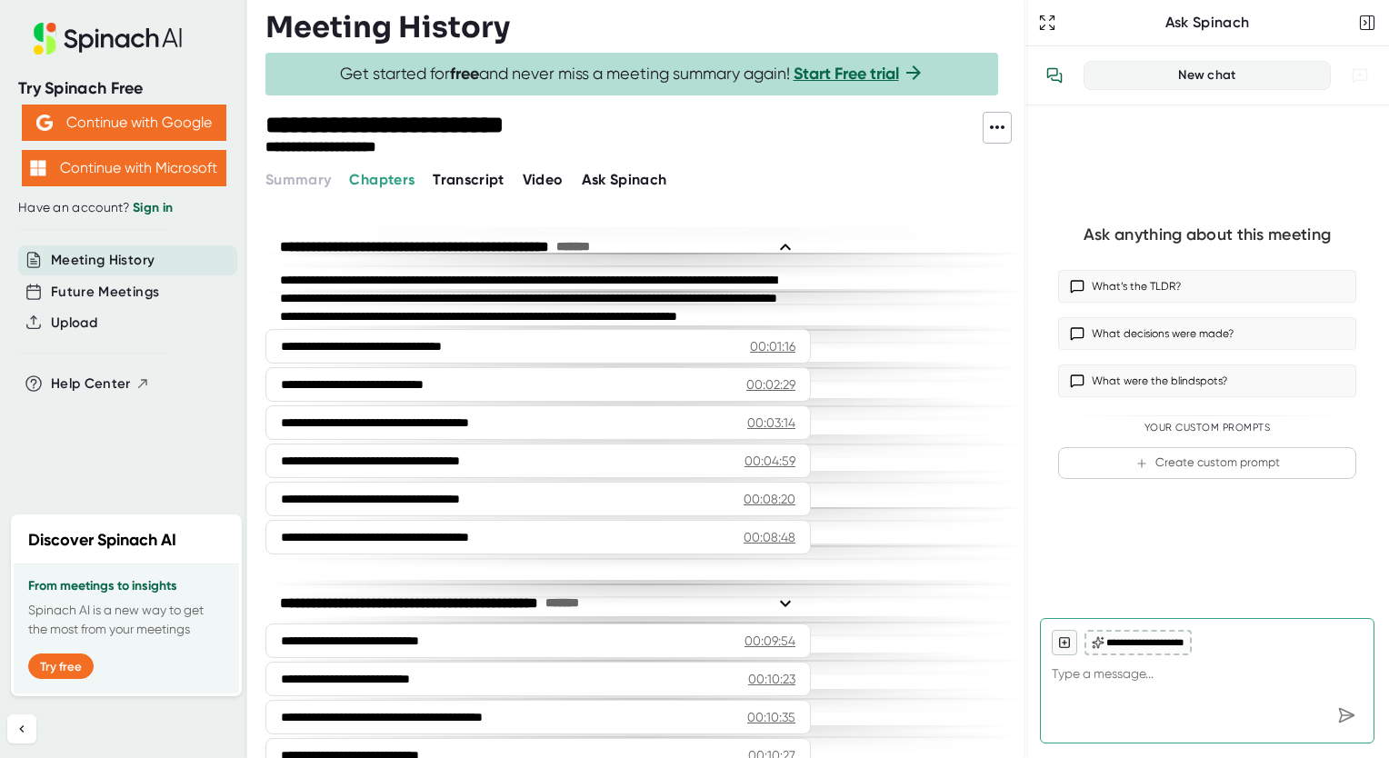  I want to click on b: free, so click(465, 74).